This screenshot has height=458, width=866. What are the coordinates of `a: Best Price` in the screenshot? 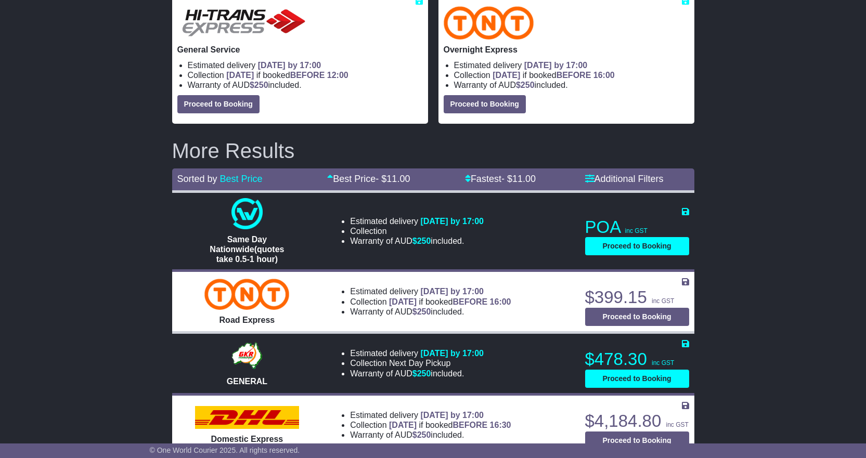 It's located at (241, 179).